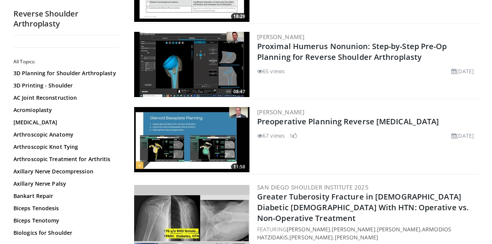 The height and width of the screenshot is (244, 492). What do you see at coordinates (65, 184) in the screenshot?
I see `a: Axillary Nerve Palsy` at bounding box center [65, 184].